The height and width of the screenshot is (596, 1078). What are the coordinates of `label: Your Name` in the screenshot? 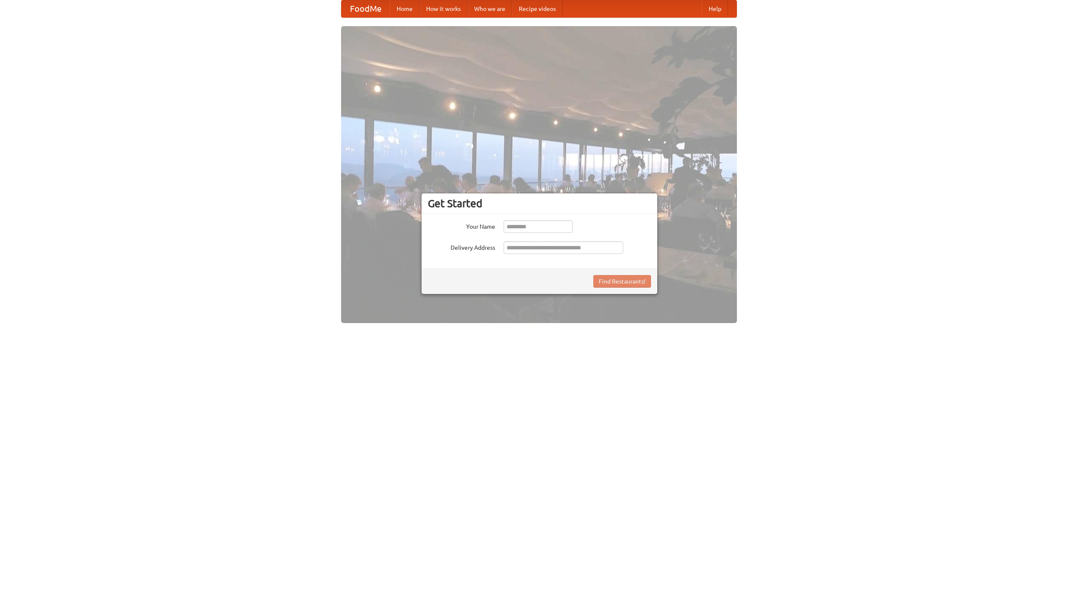 It's located at (461, 225).